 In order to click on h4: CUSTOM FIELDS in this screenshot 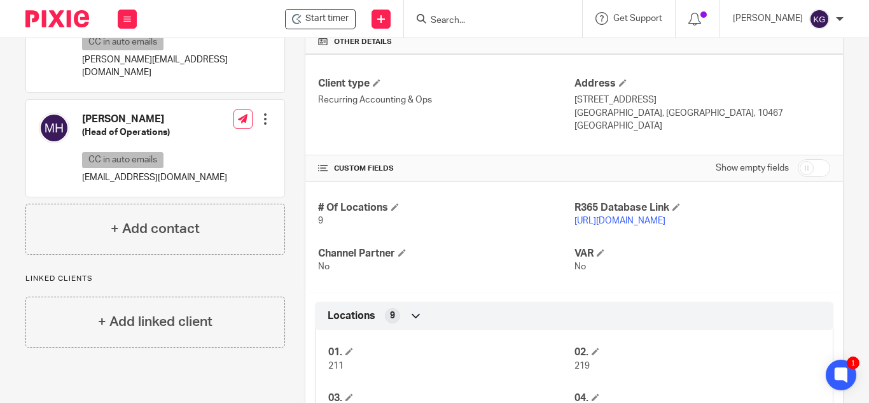, I will do `click(446, 169)`.